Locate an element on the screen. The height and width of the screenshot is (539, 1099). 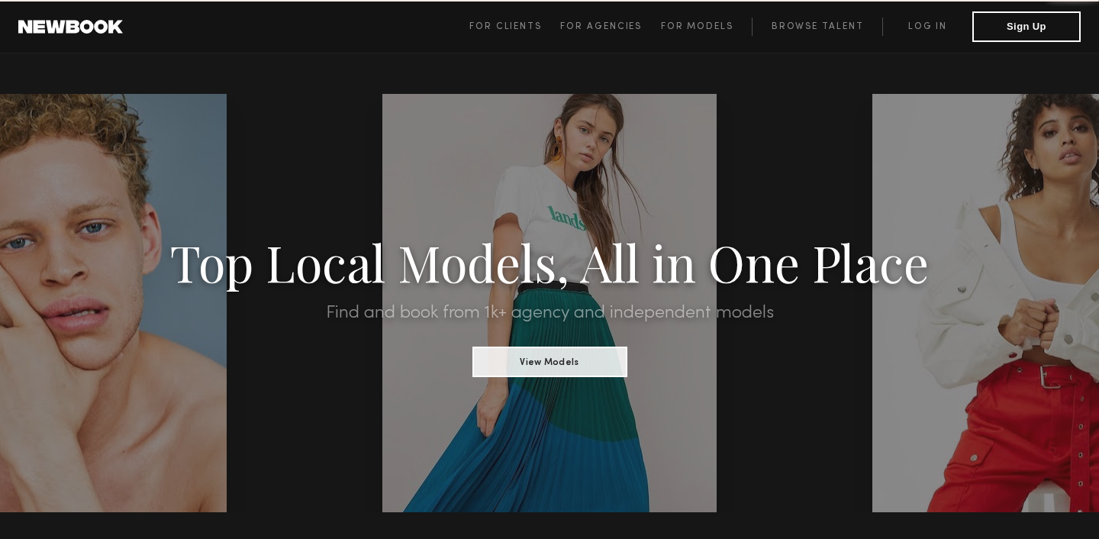
a: For Agencies is located at coordinates (610, 27).